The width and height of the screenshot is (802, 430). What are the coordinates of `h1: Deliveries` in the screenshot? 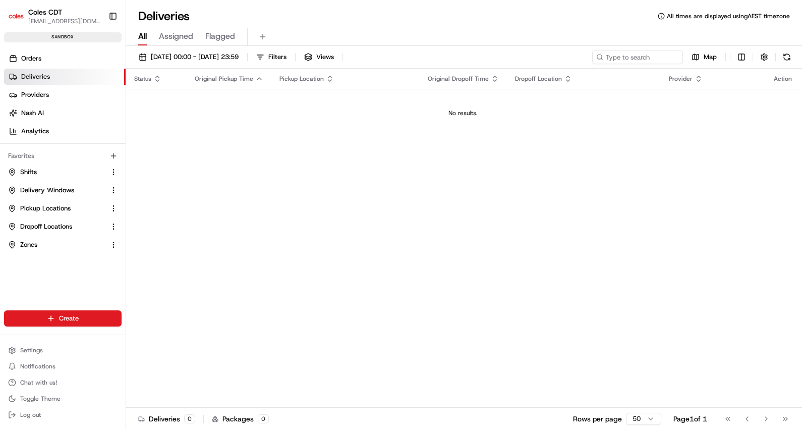 It's located at (164, 16).